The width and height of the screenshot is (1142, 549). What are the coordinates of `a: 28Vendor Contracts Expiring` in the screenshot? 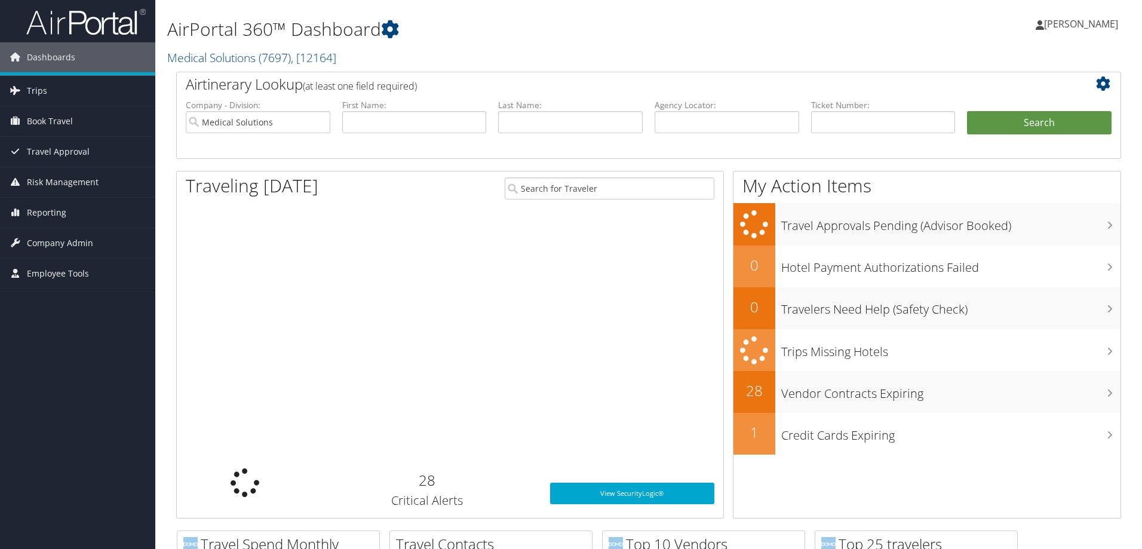 It's located at (927, 392).